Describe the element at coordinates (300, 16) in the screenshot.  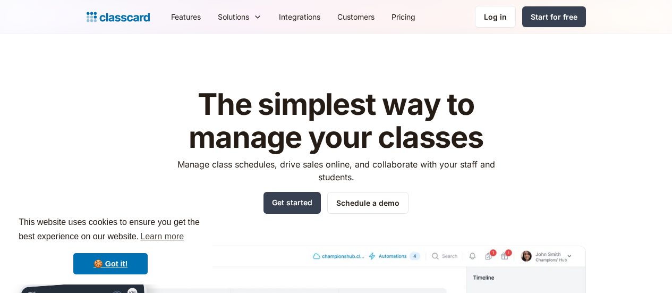
I see `a: Integrations` at that location.